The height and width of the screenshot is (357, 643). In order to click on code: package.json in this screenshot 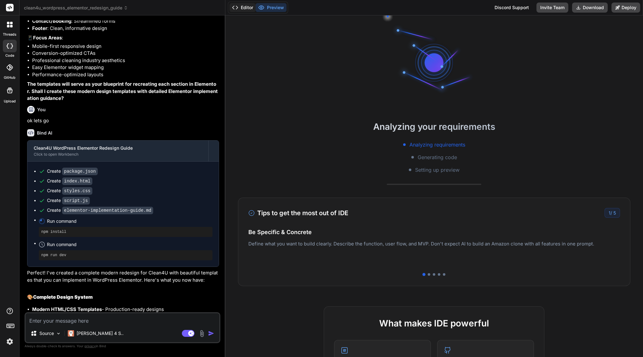, I will do `click(80, 171)`.